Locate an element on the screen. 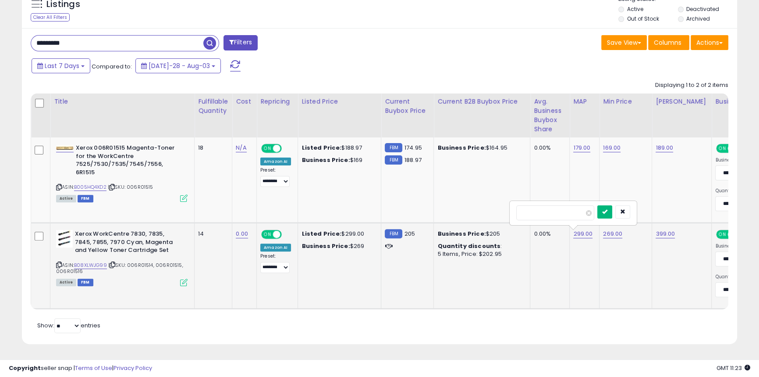 The height and width of the screenshot is (377, 759). div: seller snap | | is located at coordinates (80, 368).